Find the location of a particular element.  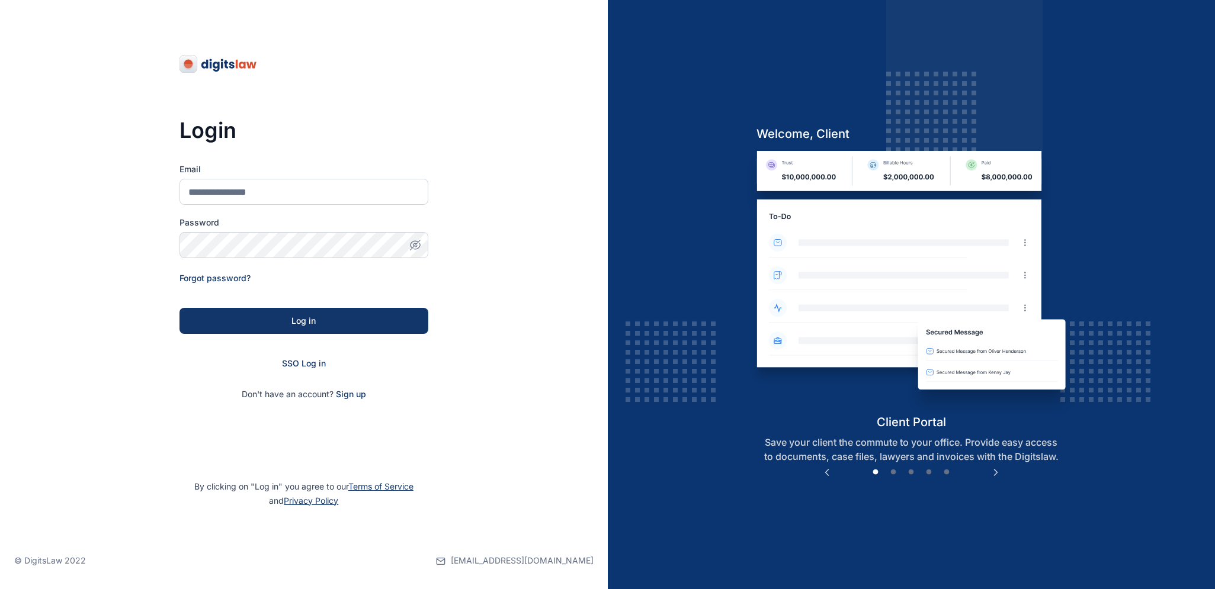

div: Log in is located at coordinates (304, 321).